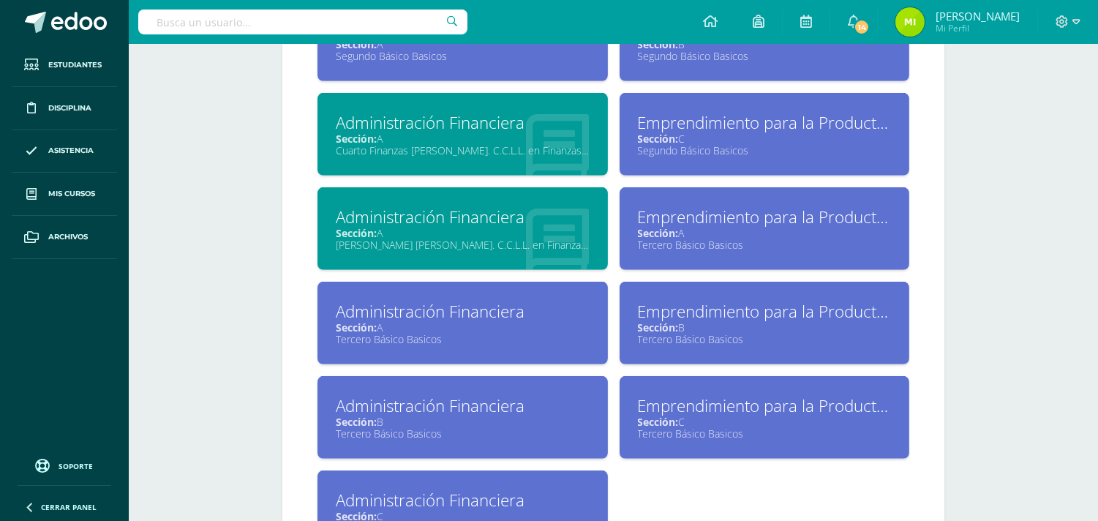 The width and height of the screenshot is (1098, 521). Describe the element at coordinates (75, 65) in the screenshot. I see `span: Estudiantes` at that location.